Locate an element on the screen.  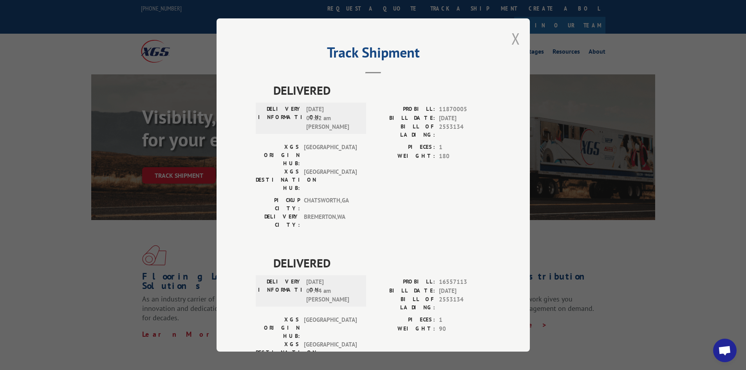
h2: Track Shipment is located at coordinates (373, 54).